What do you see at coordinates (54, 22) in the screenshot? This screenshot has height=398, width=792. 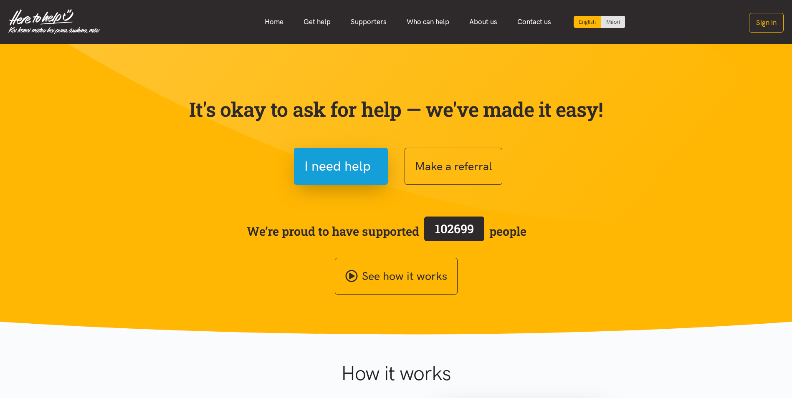 I see `img: Home` at bounding box center [54, 22].